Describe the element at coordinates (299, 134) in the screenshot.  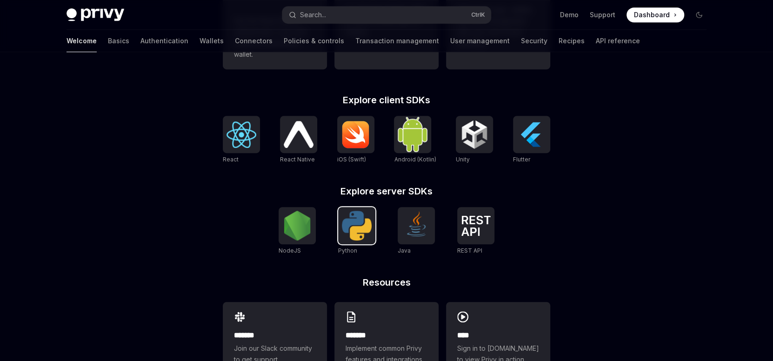
I see `img: React Native` at that location.